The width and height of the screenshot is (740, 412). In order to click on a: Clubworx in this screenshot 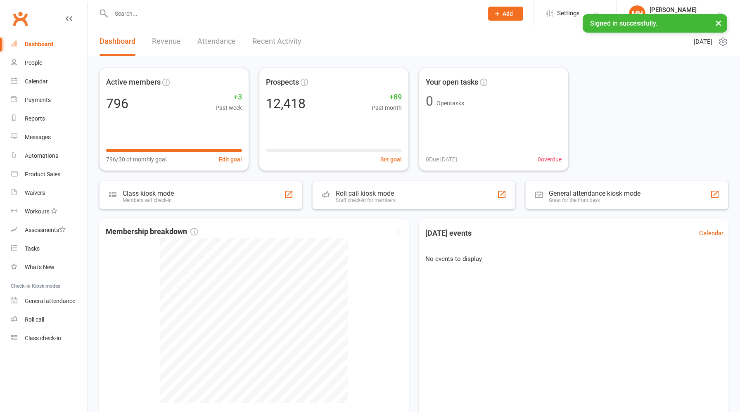, I will do `click(20, 19)`.